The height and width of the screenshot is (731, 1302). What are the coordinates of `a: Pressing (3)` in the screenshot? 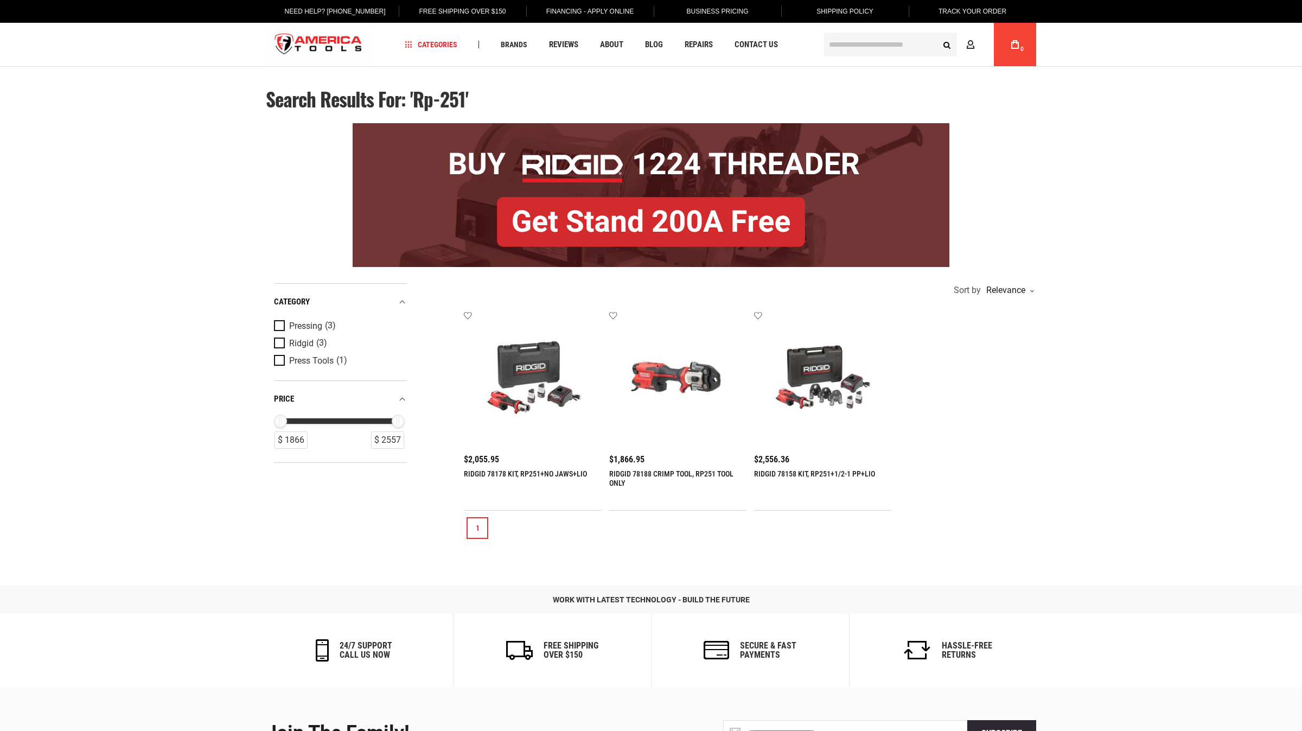 It's located at (339, 326).